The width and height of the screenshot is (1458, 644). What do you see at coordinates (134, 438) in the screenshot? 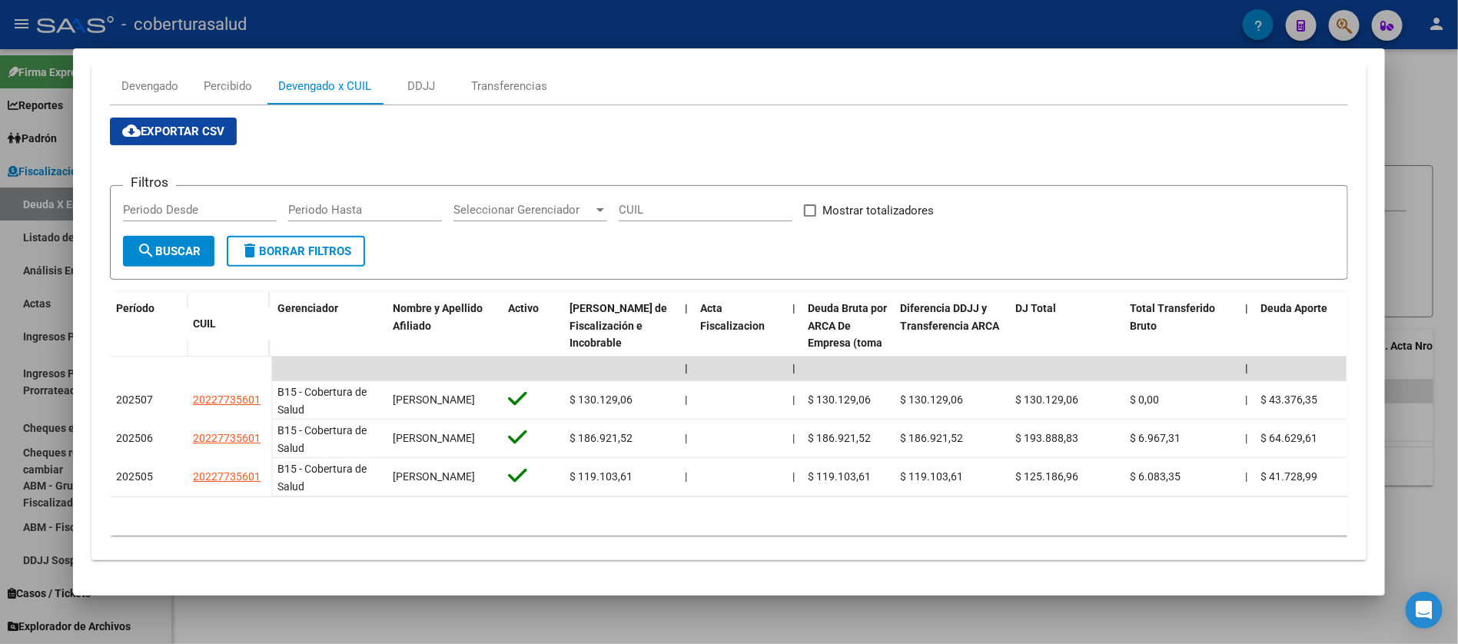
I see `span: 202506` at bounding box center [134, 438].